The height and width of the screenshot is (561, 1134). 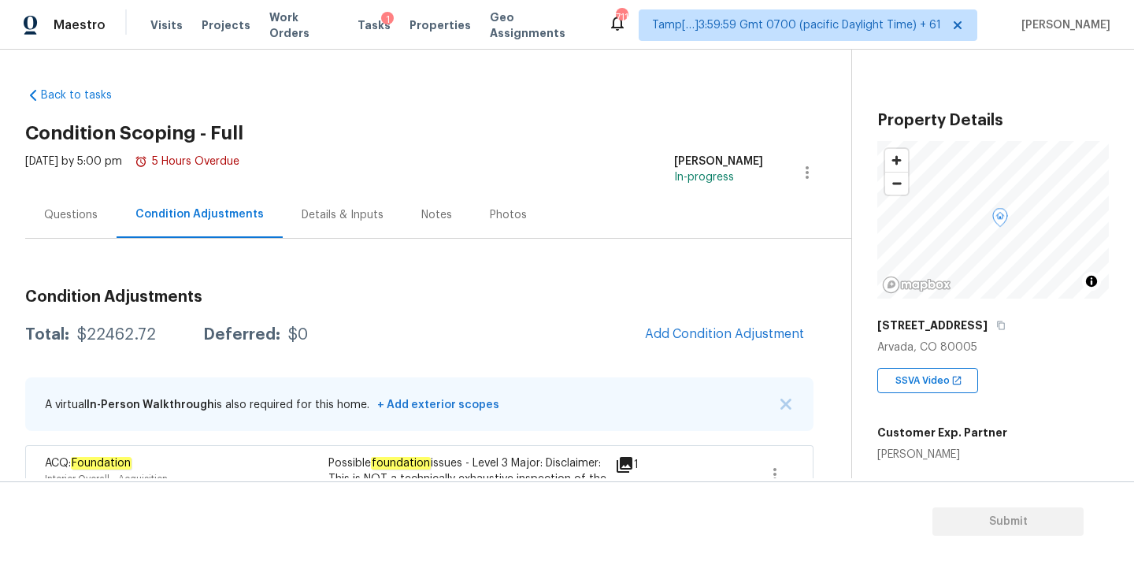 What do you see at coordinates (796, 25) in the screenshot?
I see `span: Tamp[…]3:59:59 Gmt 0700 (pacific Daylight Time) + 61` at bounding box center [796, 25].